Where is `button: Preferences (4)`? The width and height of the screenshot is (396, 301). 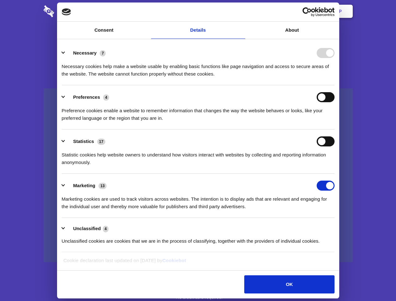 button: Preferences (4) is located at coordinates (87, 97).